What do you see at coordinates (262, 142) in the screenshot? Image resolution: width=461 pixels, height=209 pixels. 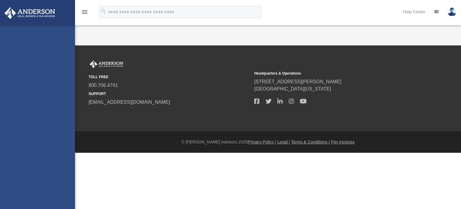 I see `a: Privacy Policy |` at bounding box center [262, 142].